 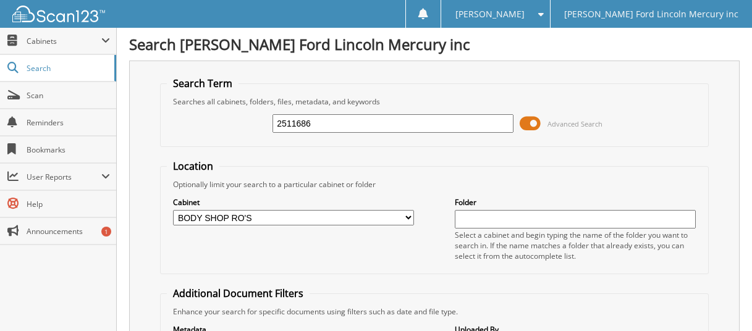 I want to click on span: Announcements, so click(x=68, y=231).